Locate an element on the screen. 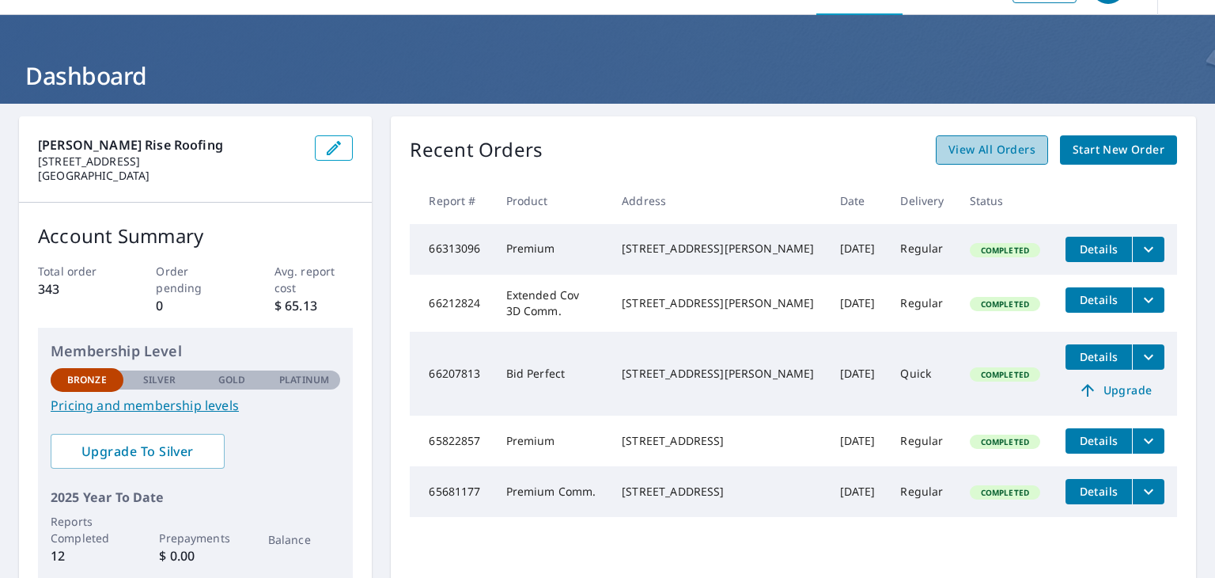  td: Bid Perfect is located at coordinates (552, 373).